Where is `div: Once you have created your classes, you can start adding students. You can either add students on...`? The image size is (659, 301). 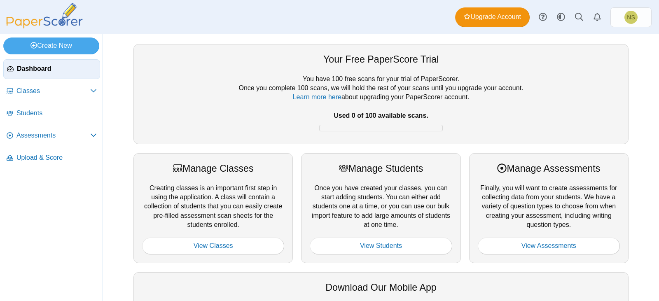 div: Once you have created your classes, you can start adding students. You can either add students on... is located at coordinates (381, 208).